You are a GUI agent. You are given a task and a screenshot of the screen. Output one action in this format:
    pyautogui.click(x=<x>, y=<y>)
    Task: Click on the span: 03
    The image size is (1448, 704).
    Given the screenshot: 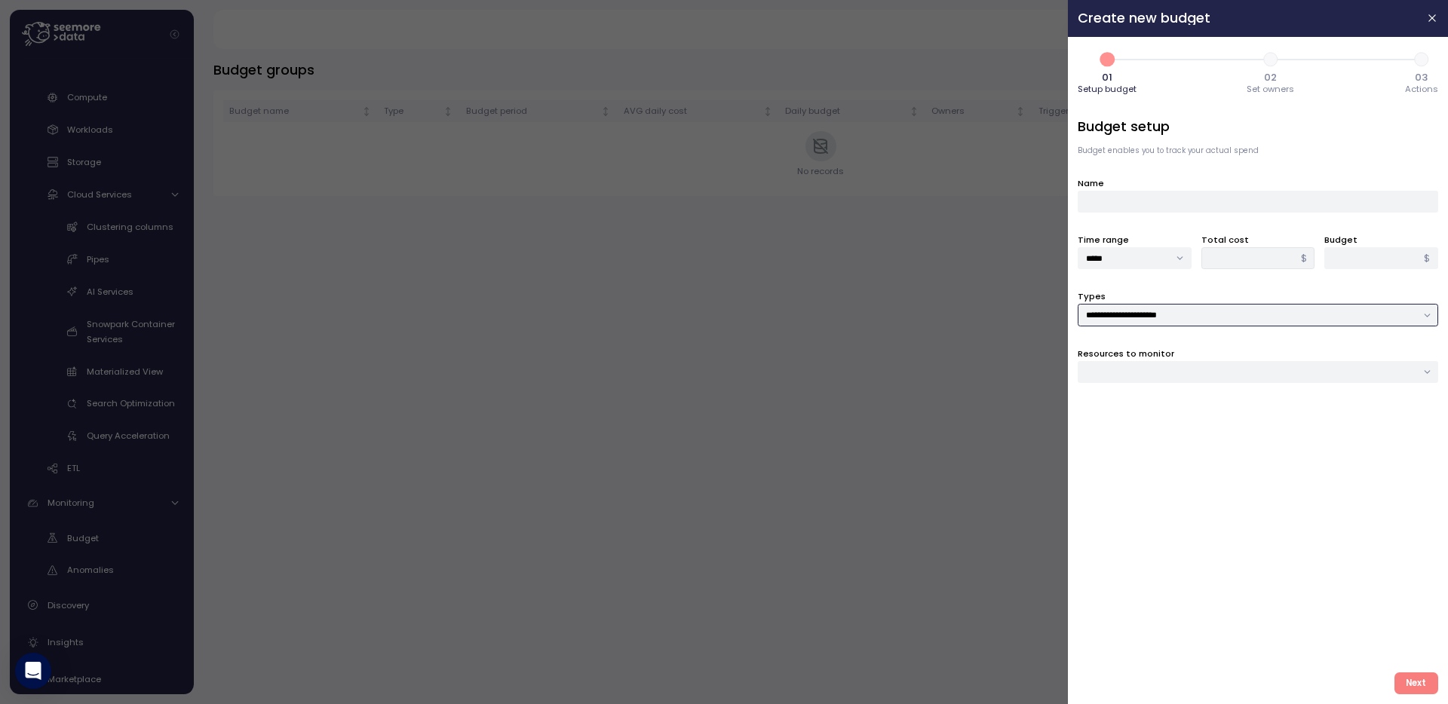 What is the action you would take?
    pyautogui.click(x=1421, y=77)
    